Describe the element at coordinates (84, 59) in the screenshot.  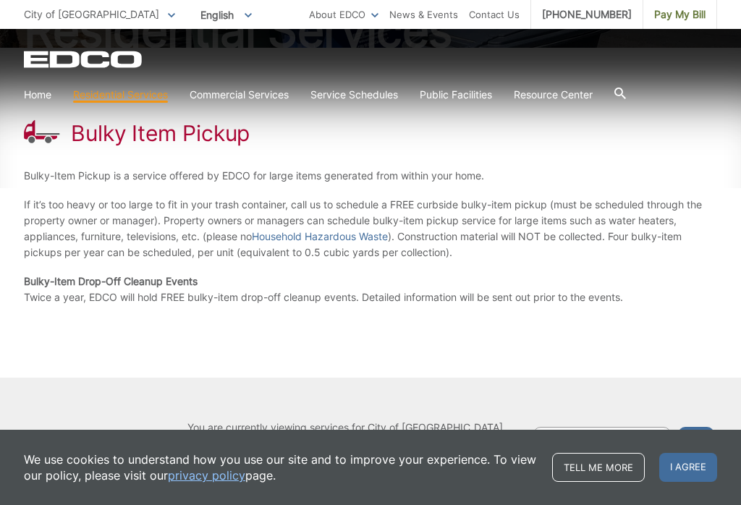
I see `a: EDCD logo. Return to the homepage.` at that location.